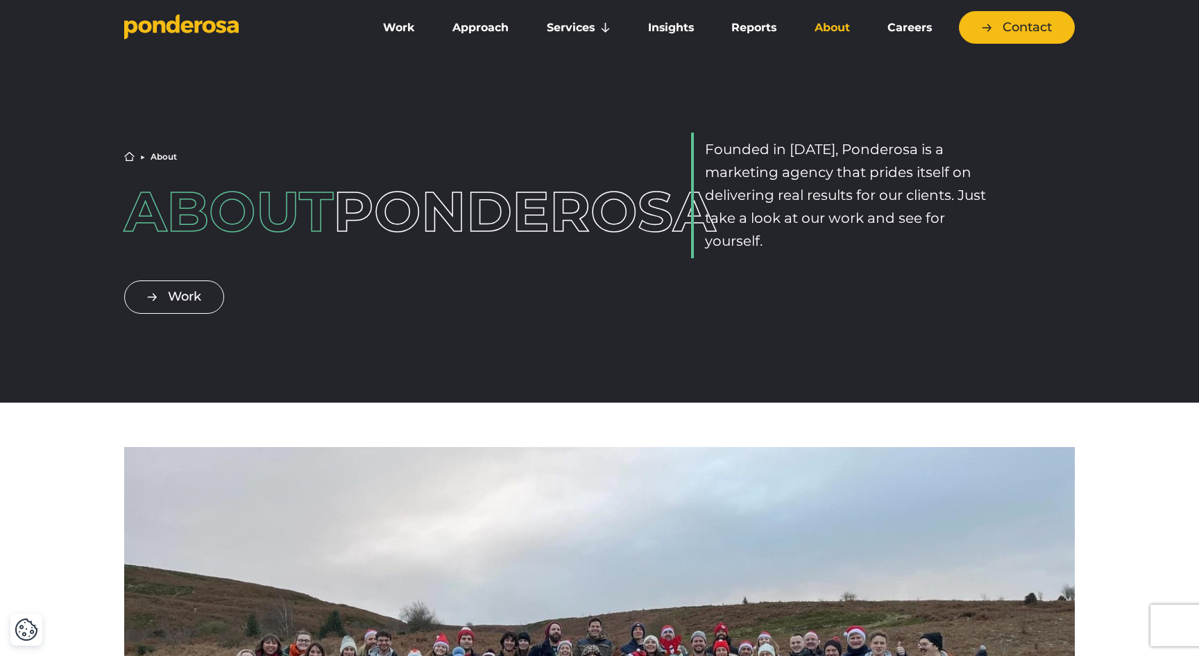  What do you see at coordinates (164, 157) in the screenshot?
I see `li: About` at bounding box center [164, 157].